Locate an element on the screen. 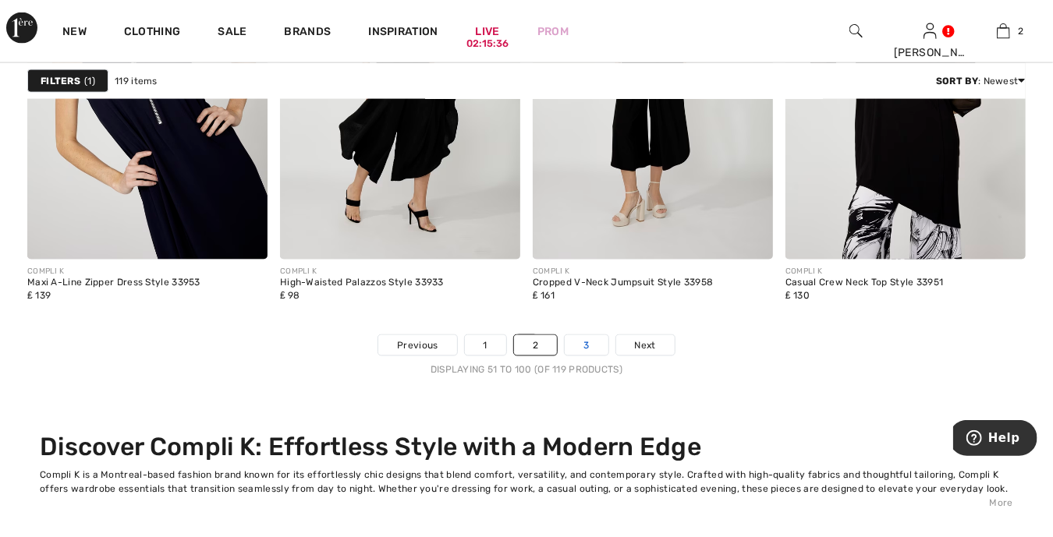  div: 02:15:36 is located at coordinates (487, 44).